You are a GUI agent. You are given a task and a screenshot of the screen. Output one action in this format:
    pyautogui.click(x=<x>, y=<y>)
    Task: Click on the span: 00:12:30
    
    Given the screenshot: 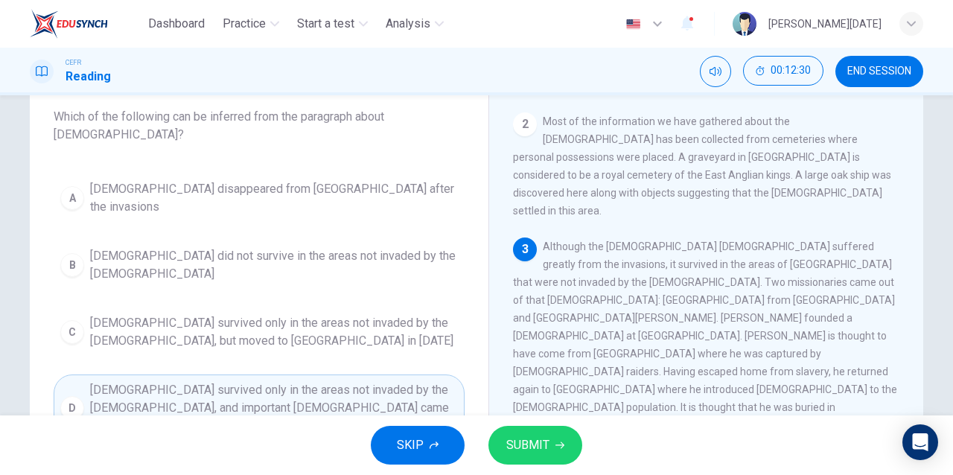 What is the action you would take?
    pyautogui.click(x=791, y=71)
    